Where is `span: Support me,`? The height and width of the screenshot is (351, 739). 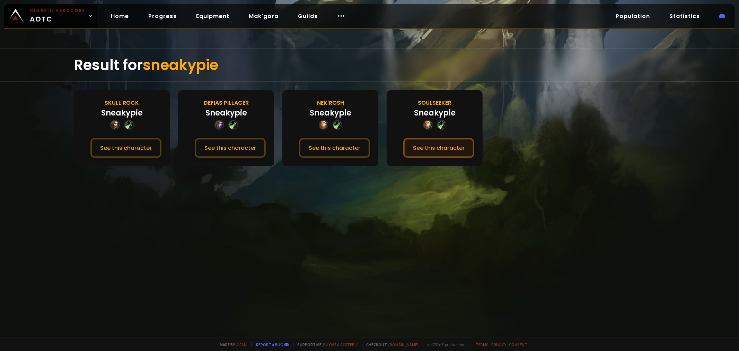
span: Support me, is located at coordinates (325, 344).